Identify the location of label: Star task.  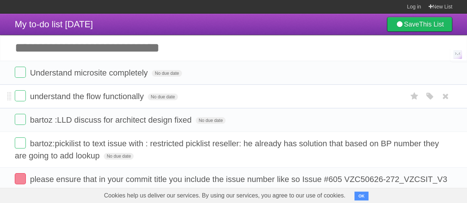
(414, 96).